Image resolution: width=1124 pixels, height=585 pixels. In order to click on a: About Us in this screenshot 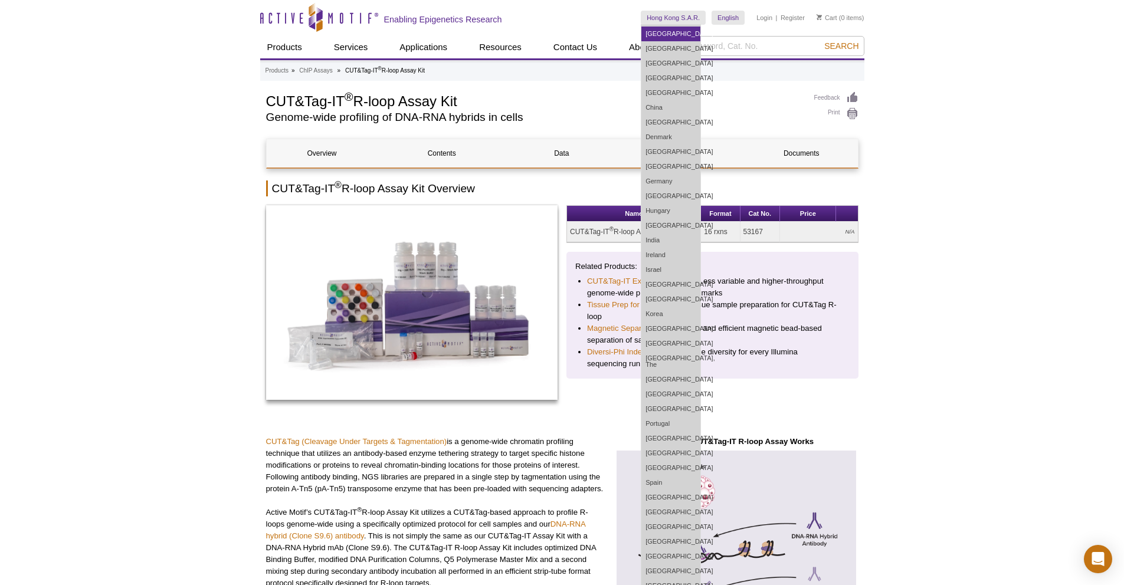, I will do `click(647, 47)`.